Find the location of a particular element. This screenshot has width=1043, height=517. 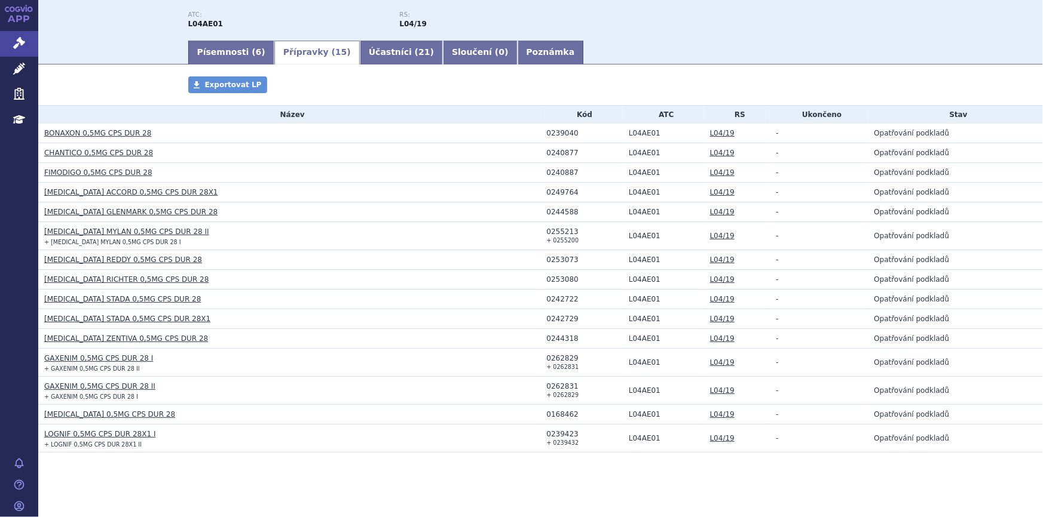

a: CHANTICO 0,5MG CPS DUR 28 is located at coordinates (99, 153).